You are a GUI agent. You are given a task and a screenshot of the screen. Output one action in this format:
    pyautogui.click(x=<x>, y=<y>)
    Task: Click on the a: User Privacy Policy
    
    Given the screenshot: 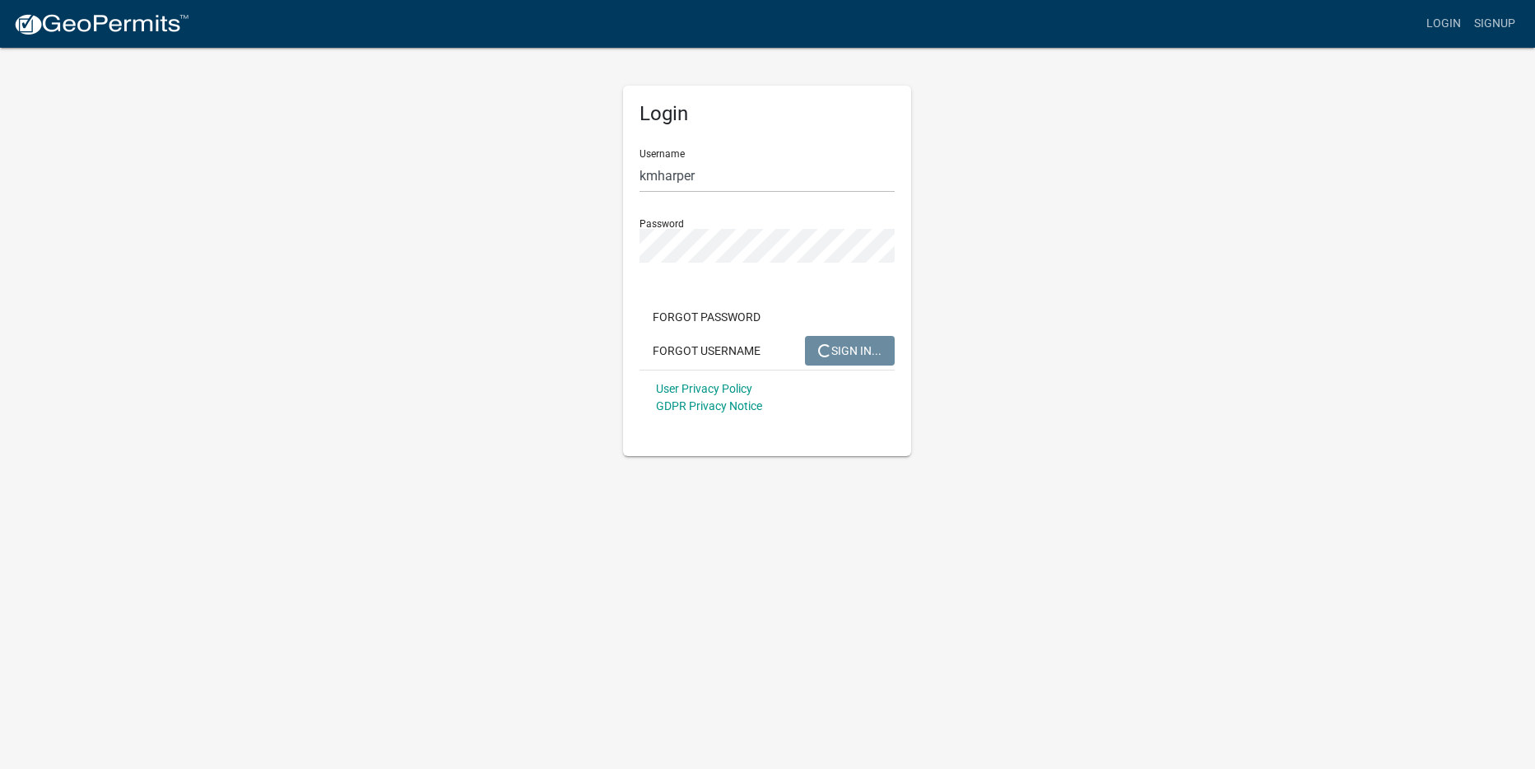 What is the action you would take?
    pyautogui.click(x=704, y=389)
    